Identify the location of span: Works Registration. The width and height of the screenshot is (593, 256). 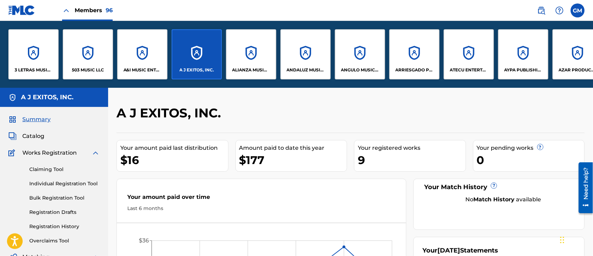
(49, 153).